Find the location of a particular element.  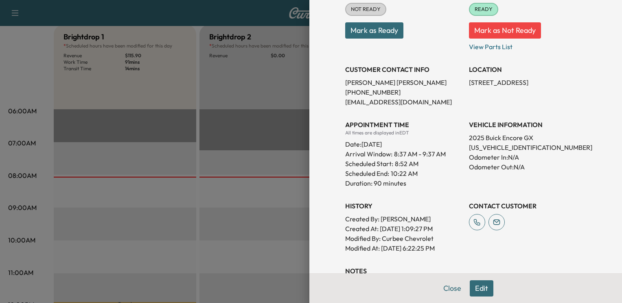

p: Odometer In: N/A is located at coordinates (527, 157).